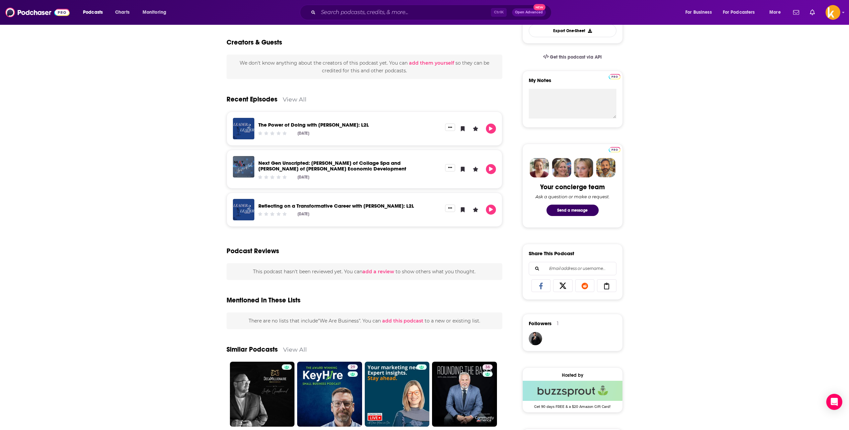 The width and height of the screenshot is (849, 430). What do you see at coordinates (529, 12) in the screenshot?
I see `button: Open AdvancedNew` at bounding box center [529, 12].